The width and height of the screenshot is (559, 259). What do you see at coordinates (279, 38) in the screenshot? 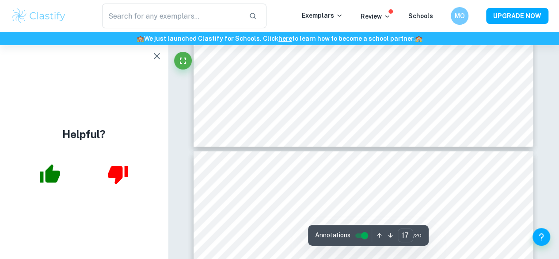
I see `h6: We just launched Clastify for Schools. Click to learn how to become a school partner.` at bounding box center [279, 38].